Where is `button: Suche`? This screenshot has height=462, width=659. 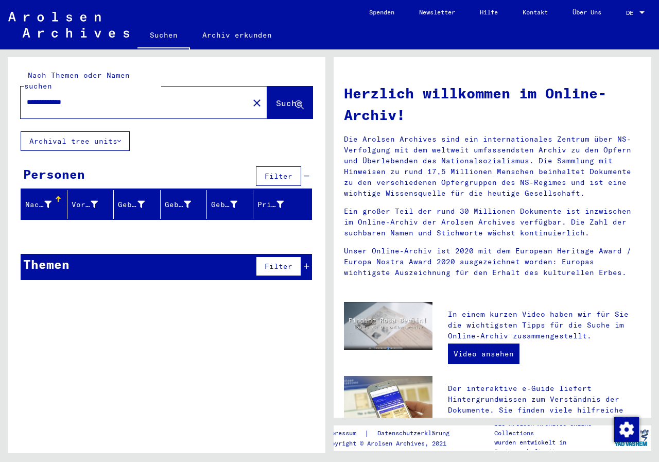 button: Suche is located at coordinates (290, 103).